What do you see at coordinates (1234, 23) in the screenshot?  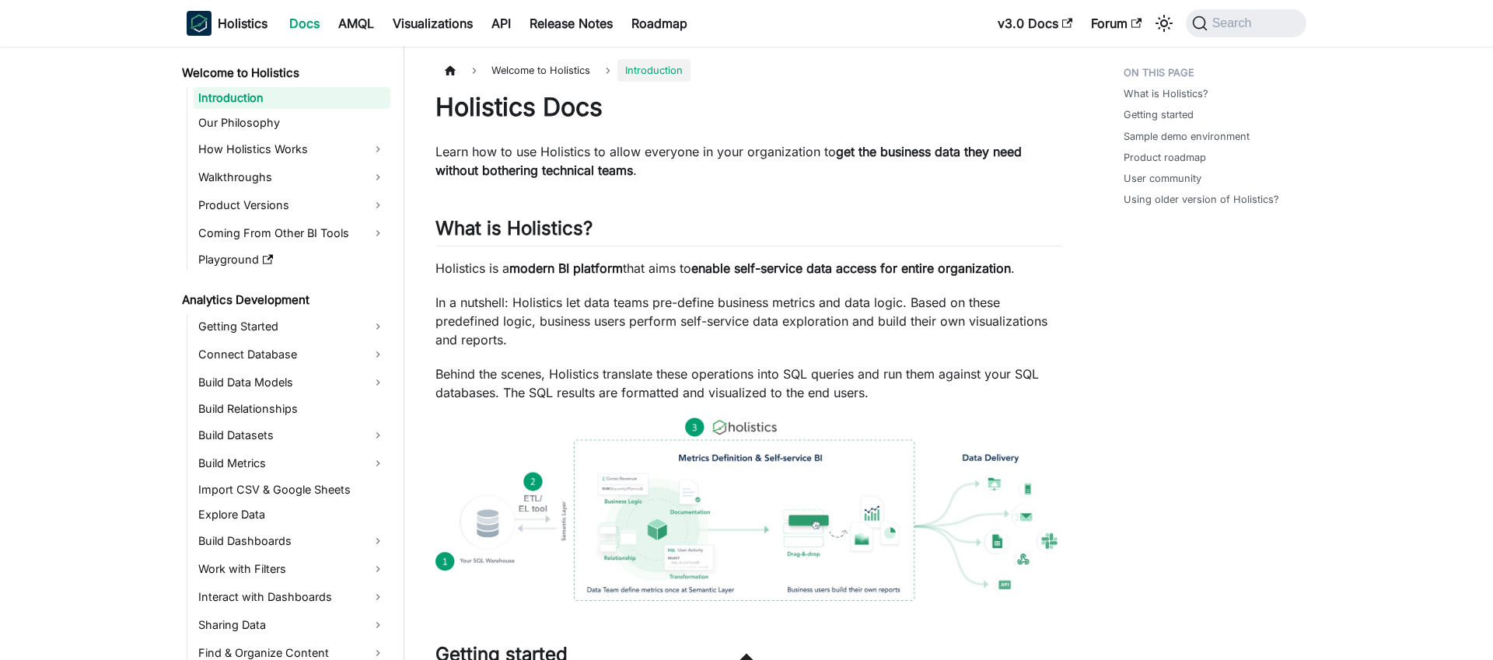 I see `span: Search` at bounding box center [1234, 23].